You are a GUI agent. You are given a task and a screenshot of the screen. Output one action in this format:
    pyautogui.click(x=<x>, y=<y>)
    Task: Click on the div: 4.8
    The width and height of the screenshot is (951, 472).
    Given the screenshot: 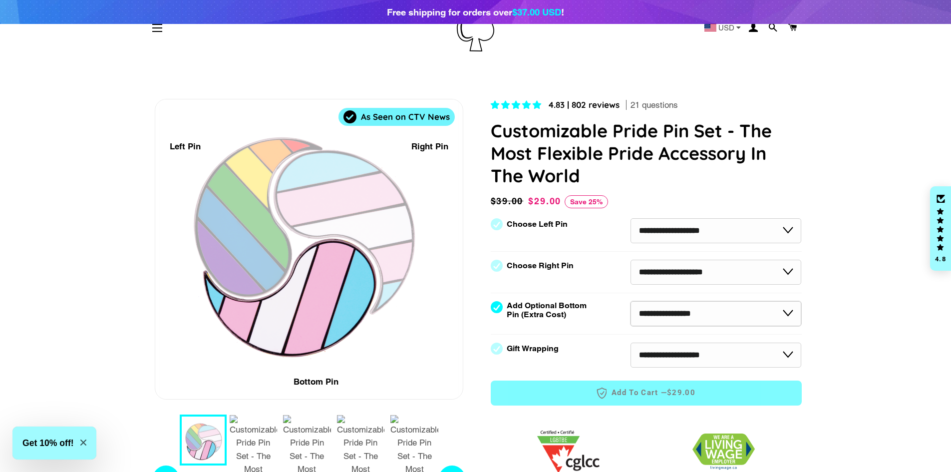 What is the action you would take?
    pyautogui.click(x=940, y=259)
    